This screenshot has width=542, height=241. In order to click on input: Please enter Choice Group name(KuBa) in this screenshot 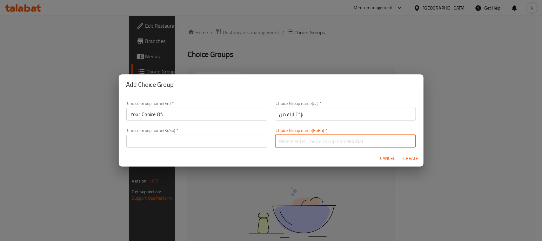, I will do `click(345, 141)`.